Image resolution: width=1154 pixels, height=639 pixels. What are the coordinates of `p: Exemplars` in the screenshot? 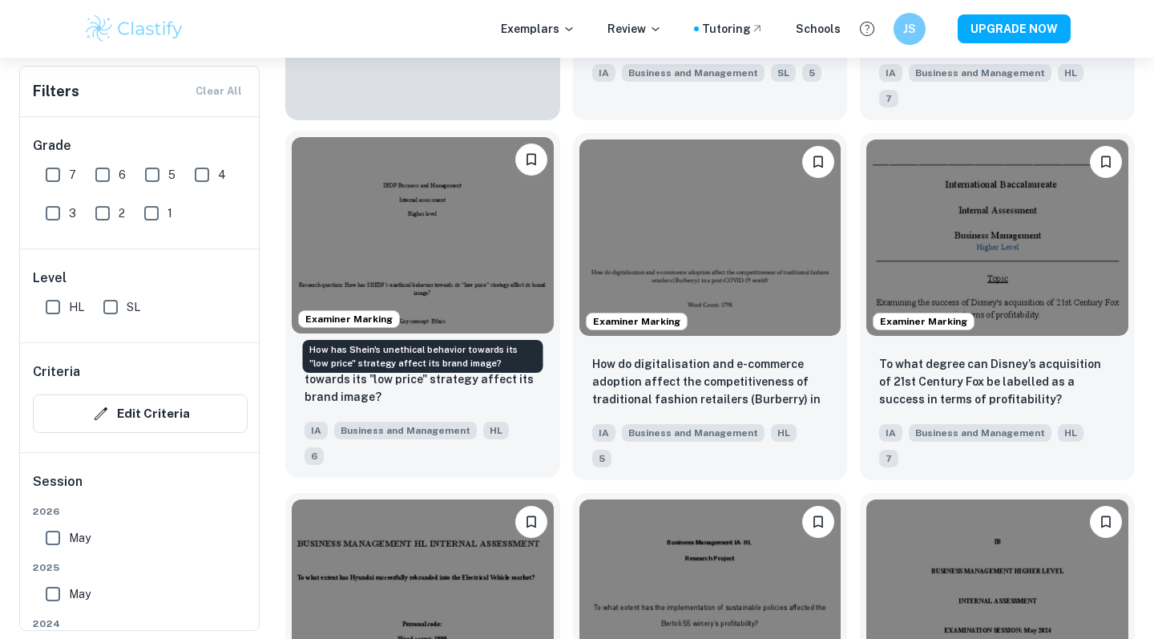 It's located at (538, 29).